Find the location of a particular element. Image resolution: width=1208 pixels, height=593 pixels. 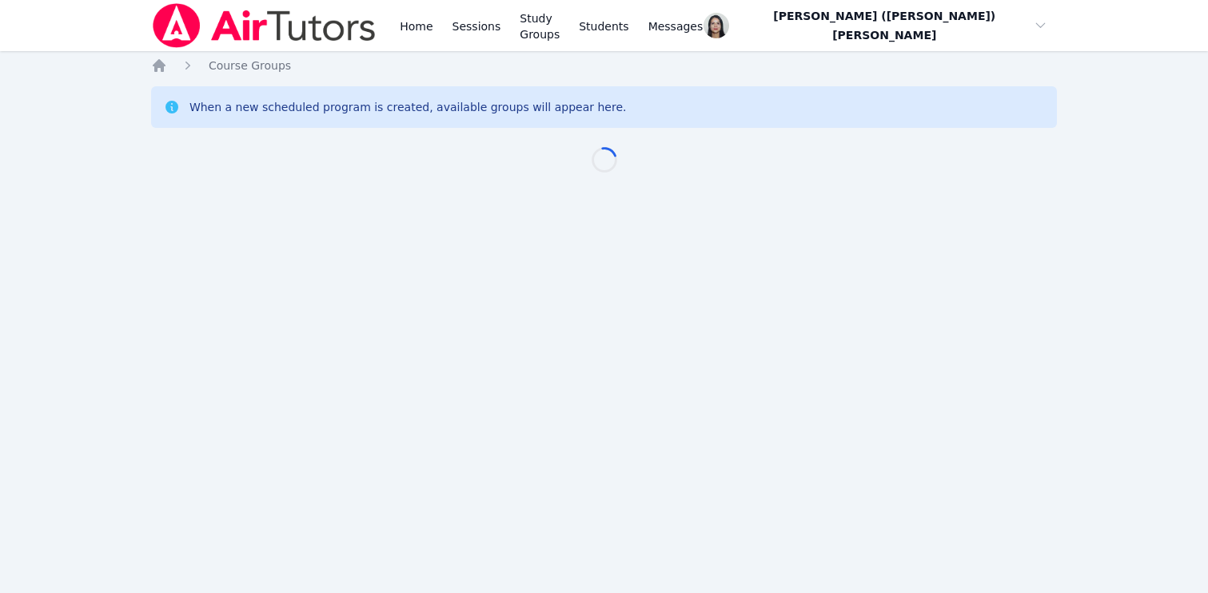

div: When a new scheduled program is created, available groups will appear here. is located at coordinates (408, 107).